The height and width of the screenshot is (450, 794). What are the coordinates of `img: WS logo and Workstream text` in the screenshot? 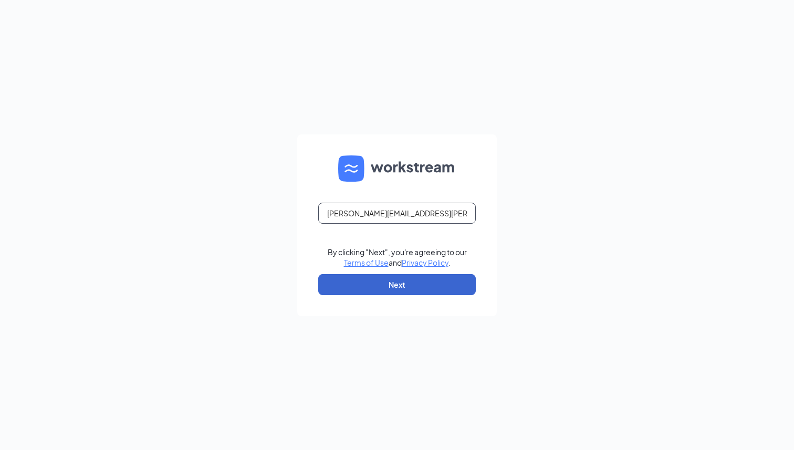 It's located at (397, 169).